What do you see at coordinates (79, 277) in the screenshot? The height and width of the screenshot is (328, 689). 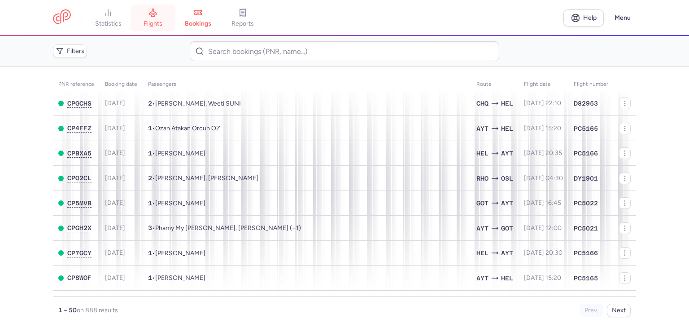 I see `span: CPSWOF` at bounding box center [79, 277].